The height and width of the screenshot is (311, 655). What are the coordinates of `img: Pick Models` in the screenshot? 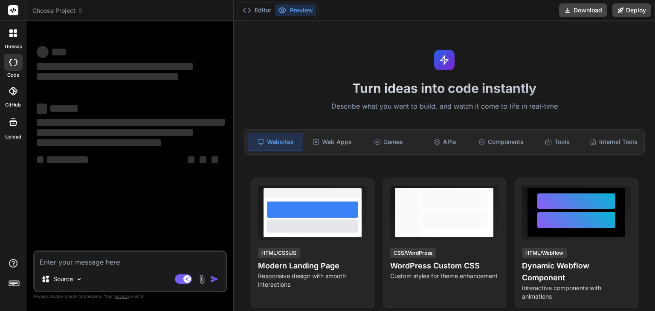 It's located at (79, 279).